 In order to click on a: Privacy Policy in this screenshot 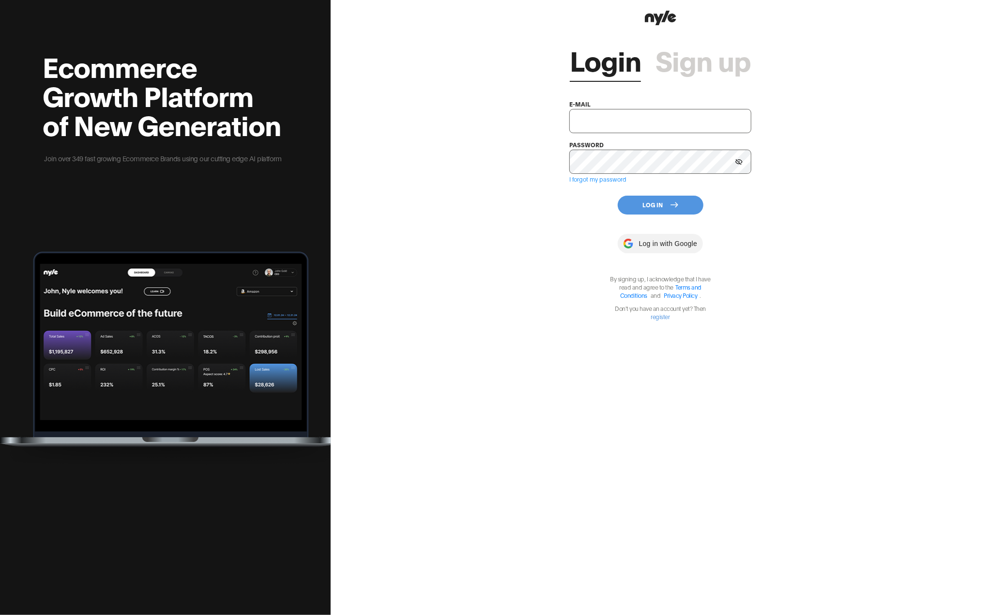, I will do `click(680, 295)`.